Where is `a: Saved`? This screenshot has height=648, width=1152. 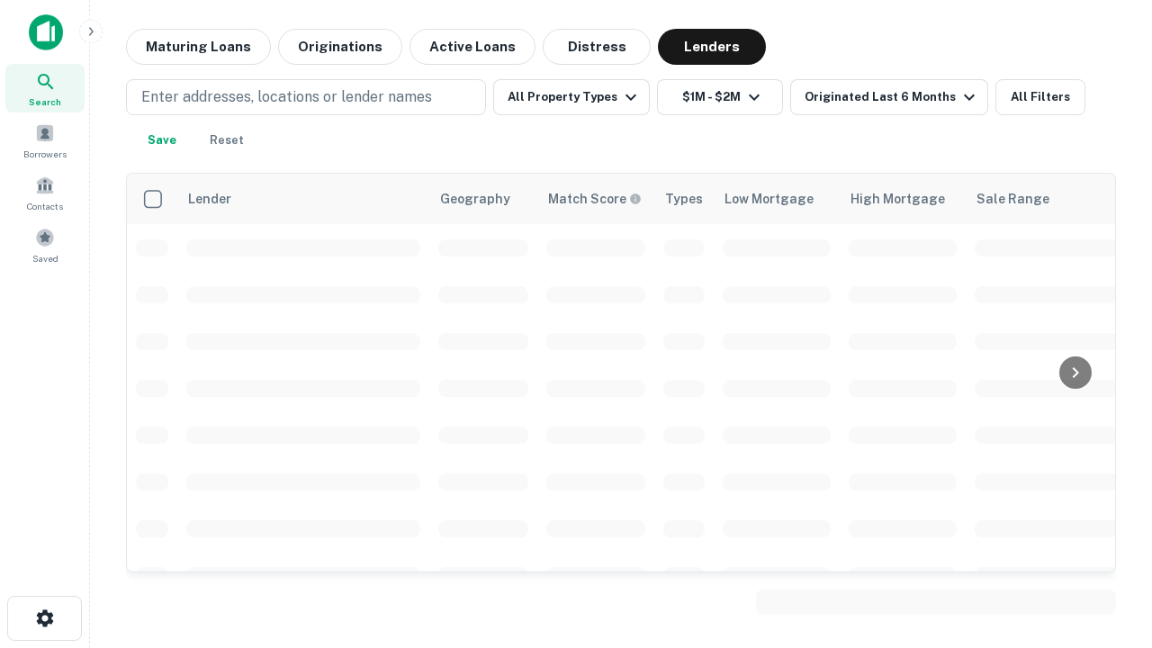
a: Saved is located at coordinates (45, 245).